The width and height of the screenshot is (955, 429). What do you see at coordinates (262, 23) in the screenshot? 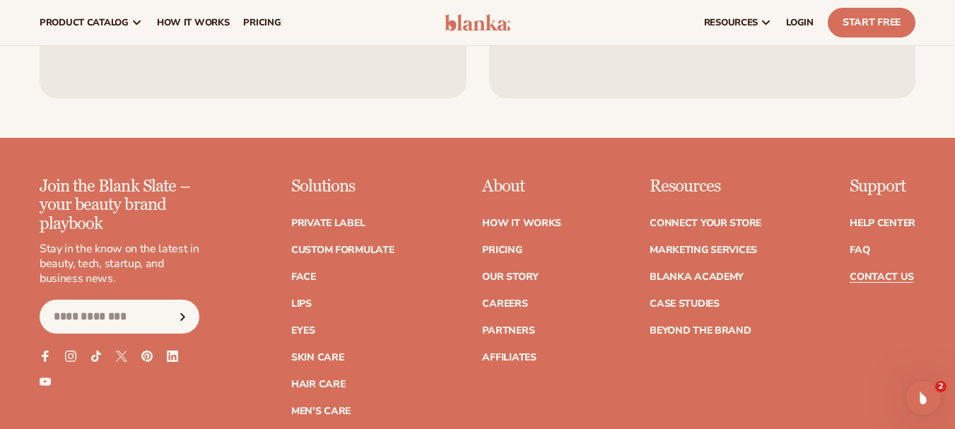
I see `span: pricing` at bounding box center [262, 23].